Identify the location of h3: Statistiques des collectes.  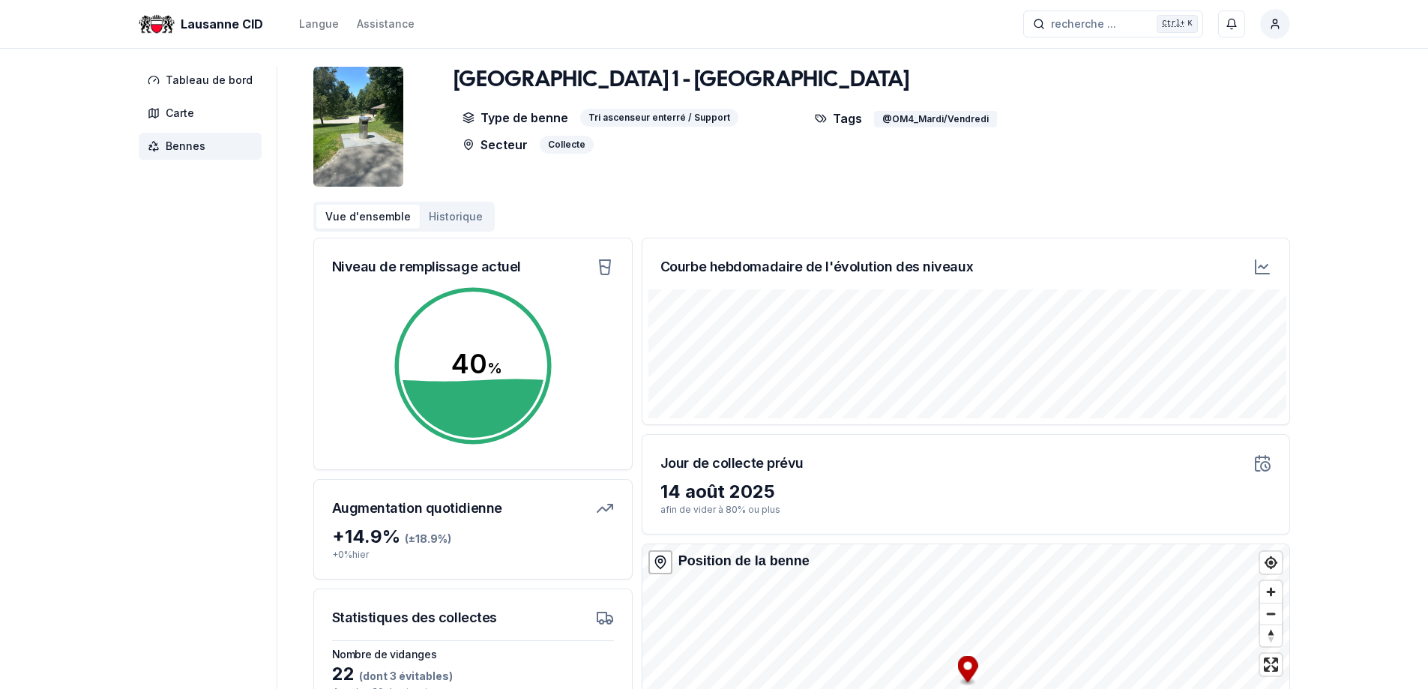
(415, 618).